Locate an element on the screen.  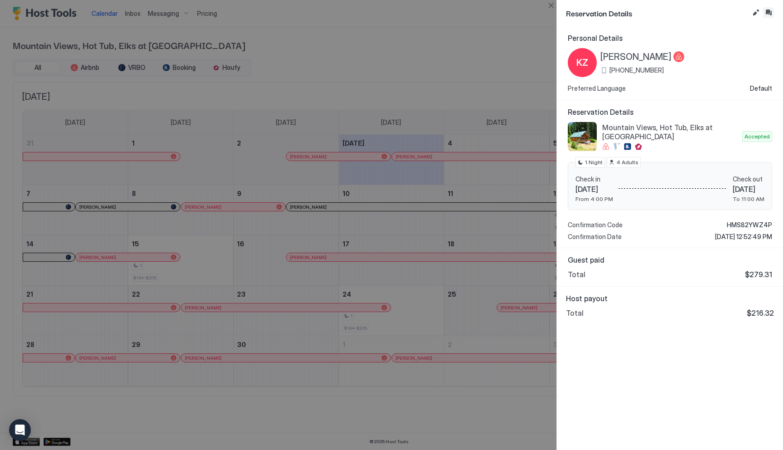
span: Check out is located at coordinates (749, 179).